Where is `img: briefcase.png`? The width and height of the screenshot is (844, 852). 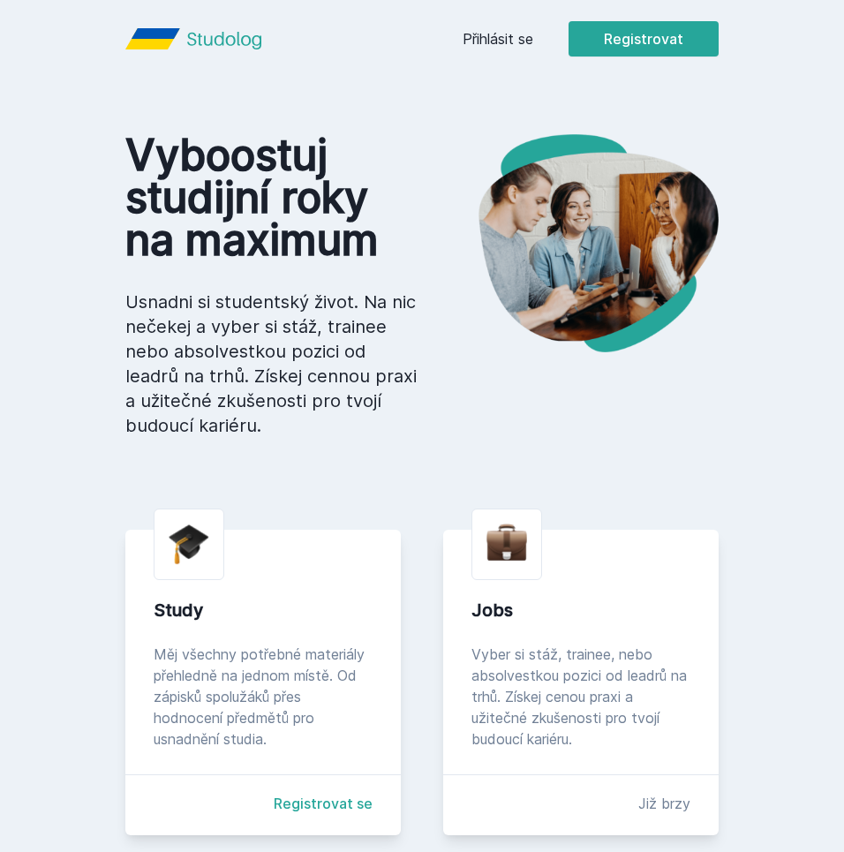 img: briefcase.png is located at coordinates (507, 542).